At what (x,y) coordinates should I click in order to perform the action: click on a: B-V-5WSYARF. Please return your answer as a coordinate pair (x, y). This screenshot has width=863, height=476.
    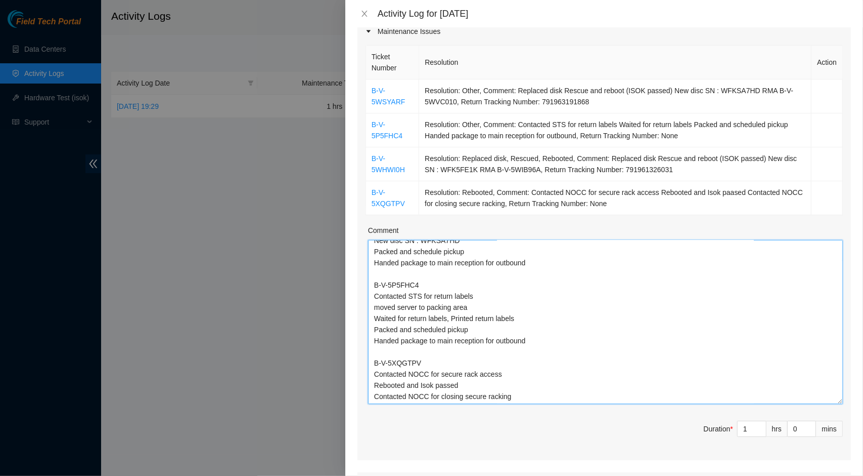
    Looking at the image, I should click on (388, 96).